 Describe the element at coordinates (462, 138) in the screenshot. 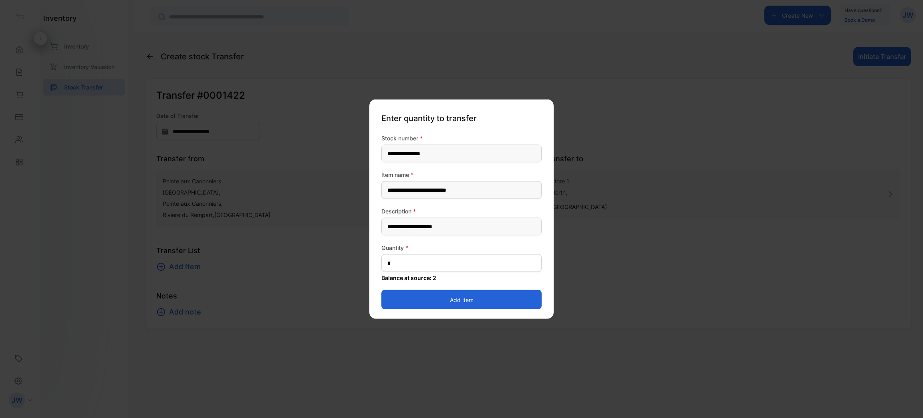

I see `label: Stock number` at that location.